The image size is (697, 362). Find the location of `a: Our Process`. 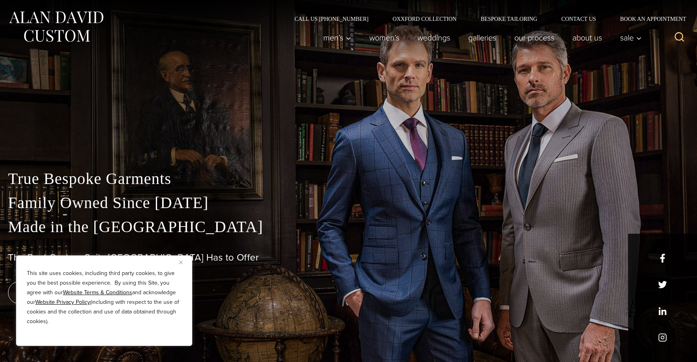

a: Our Process is located at coordinates (534, 38).